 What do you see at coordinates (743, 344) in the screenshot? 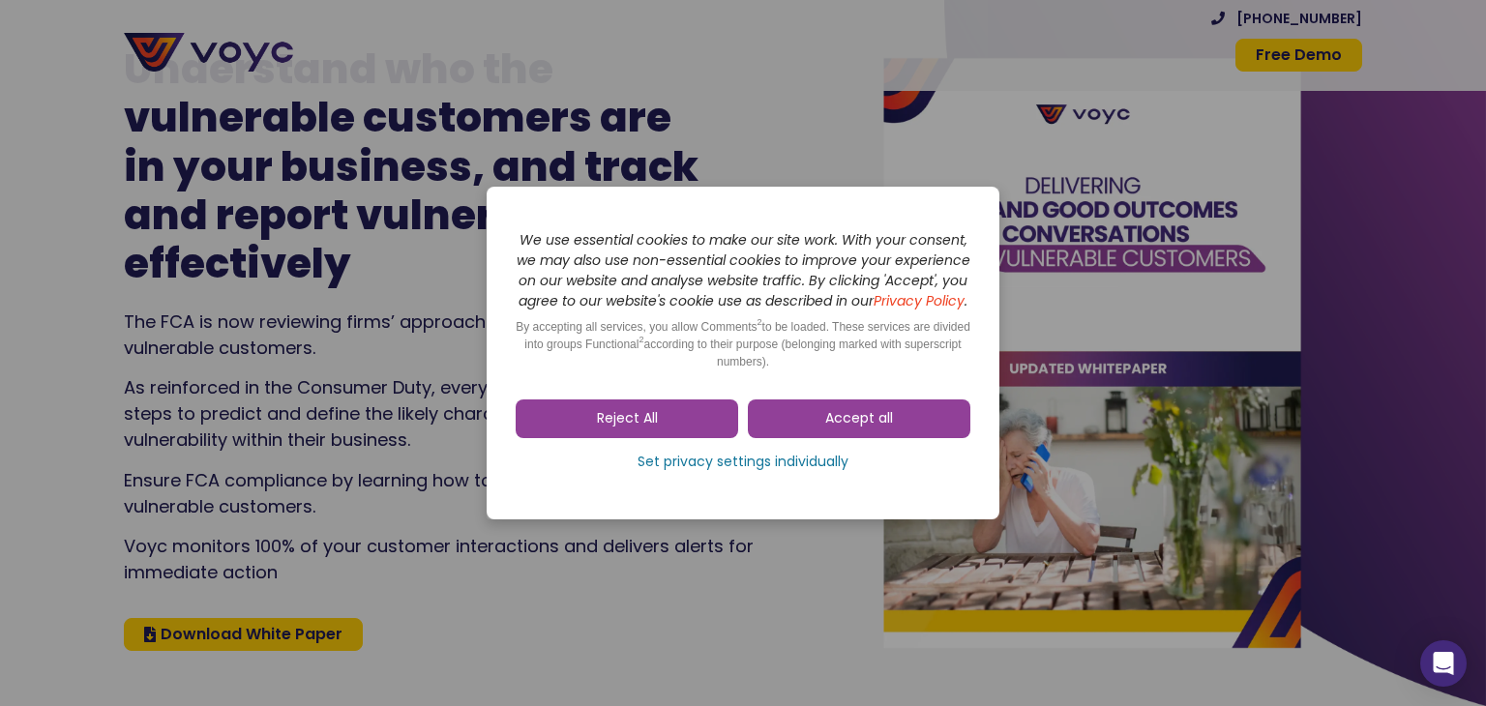
I see `span: By accepting all services, you allow Comments to be loaded. These services are divided into group...` at bounding box center [743, 344].